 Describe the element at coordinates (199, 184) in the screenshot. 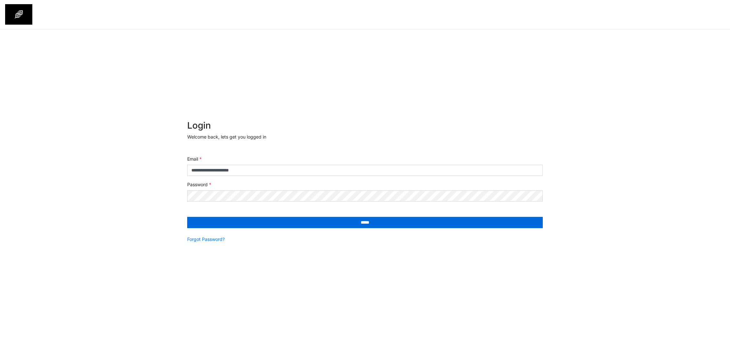

I see `label: Password` at that location.